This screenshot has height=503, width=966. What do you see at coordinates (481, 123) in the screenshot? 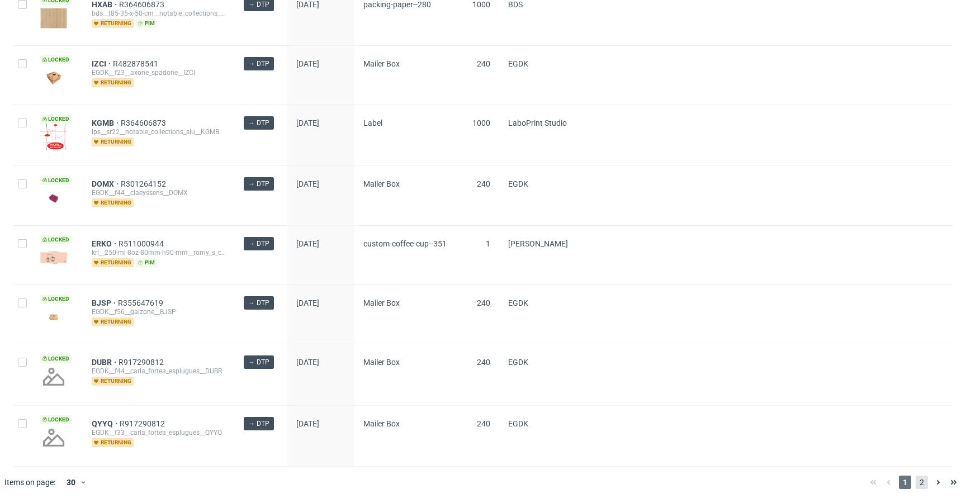
I see `span: 1000` at bounding box center [481, 123].